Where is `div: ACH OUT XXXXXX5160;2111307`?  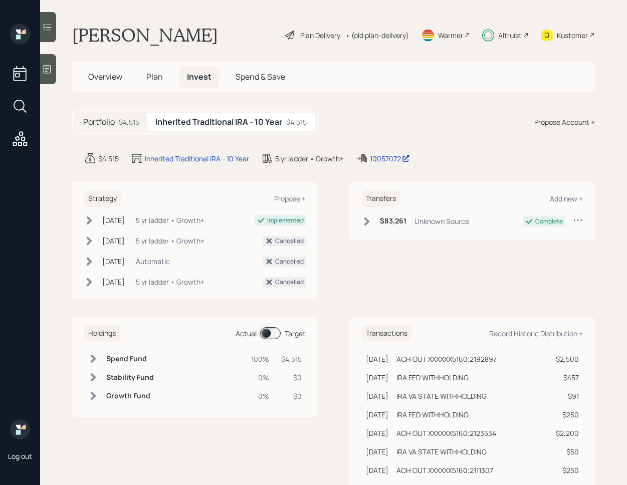
div: ACH OUT XXXXXX5160;2111307 is located at coordinates (444, 470).